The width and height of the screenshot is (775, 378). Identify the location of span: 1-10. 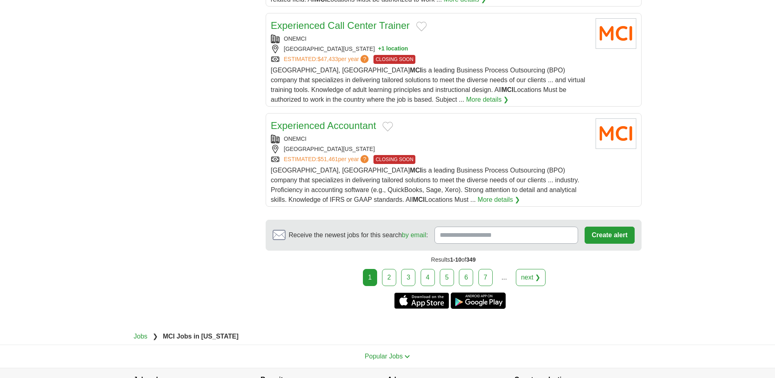
(455, 259).